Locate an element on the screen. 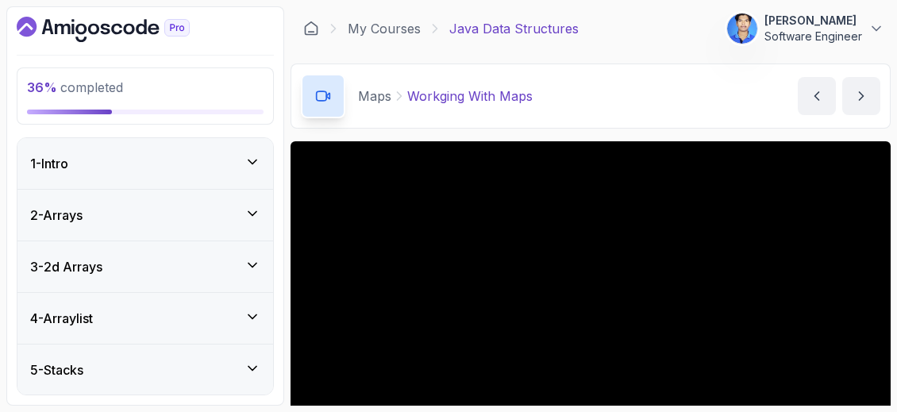  p: Software Engineer is located at coordinates (813, 37).